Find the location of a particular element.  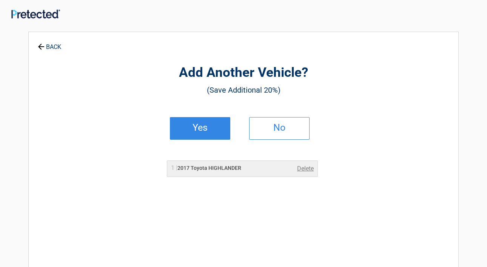

h2: Add Another Vehicle? is located at coordinates (243, 73).